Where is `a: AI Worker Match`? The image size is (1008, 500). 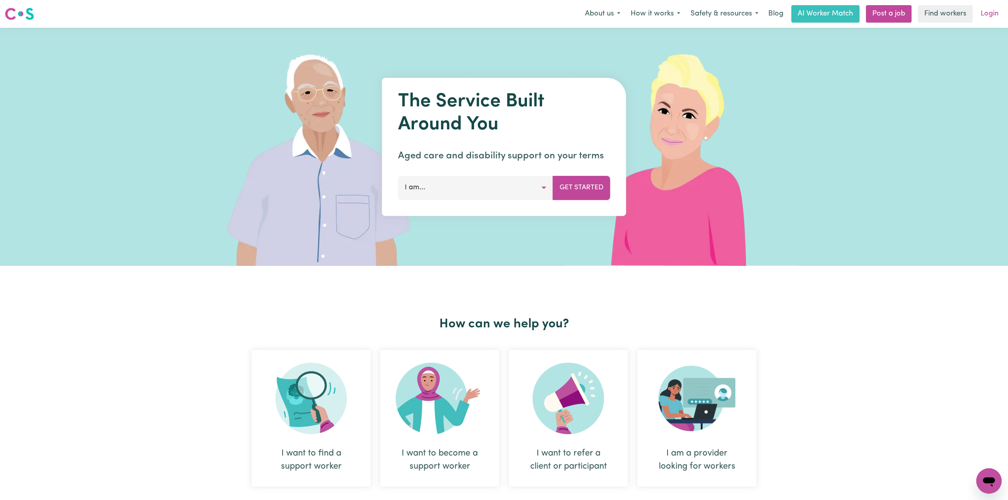
a: AI Worker Match is located at coordinates (825, 14).